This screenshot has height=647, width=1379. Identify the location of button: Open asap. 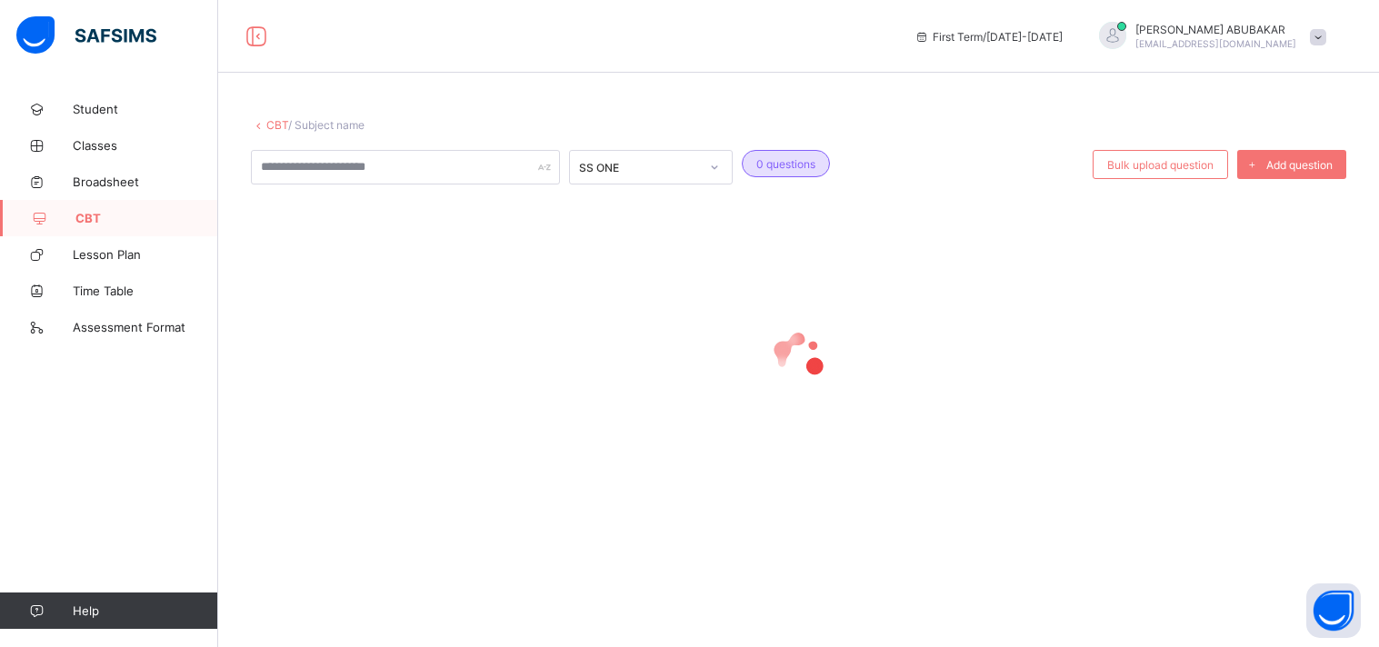
(1334, 611).